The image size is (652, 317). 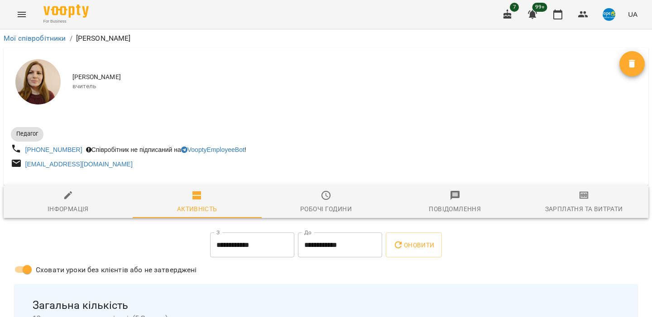 What do you see at coordinates (197, 209) in the screenshot?
I see `div: Активність` at bounding box center [197, 209].